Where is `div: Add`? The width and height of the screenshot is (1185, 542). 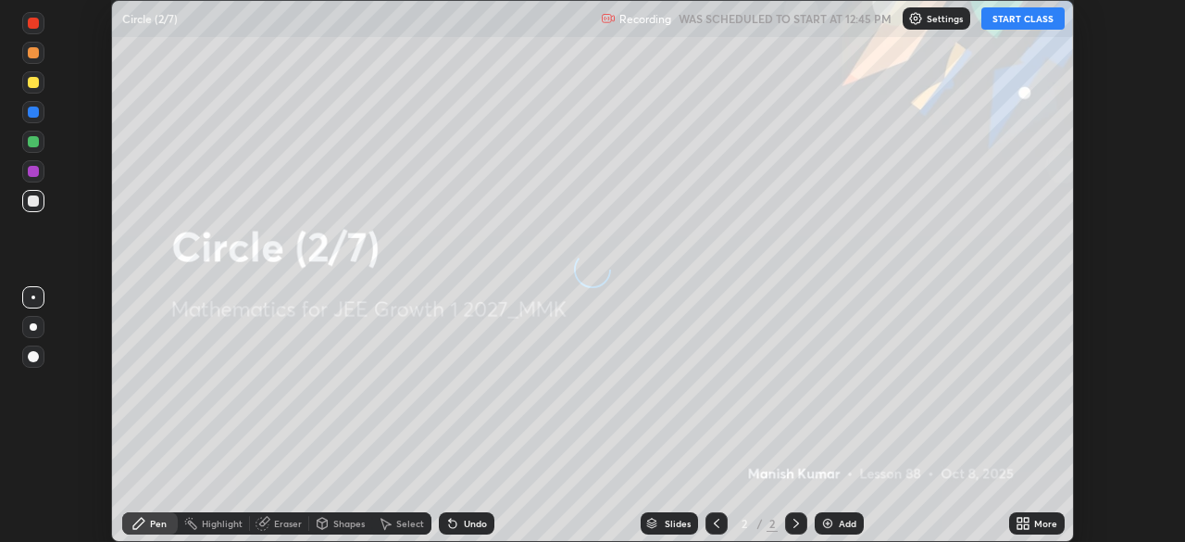 div: Add is located at coordinates (847, 523).